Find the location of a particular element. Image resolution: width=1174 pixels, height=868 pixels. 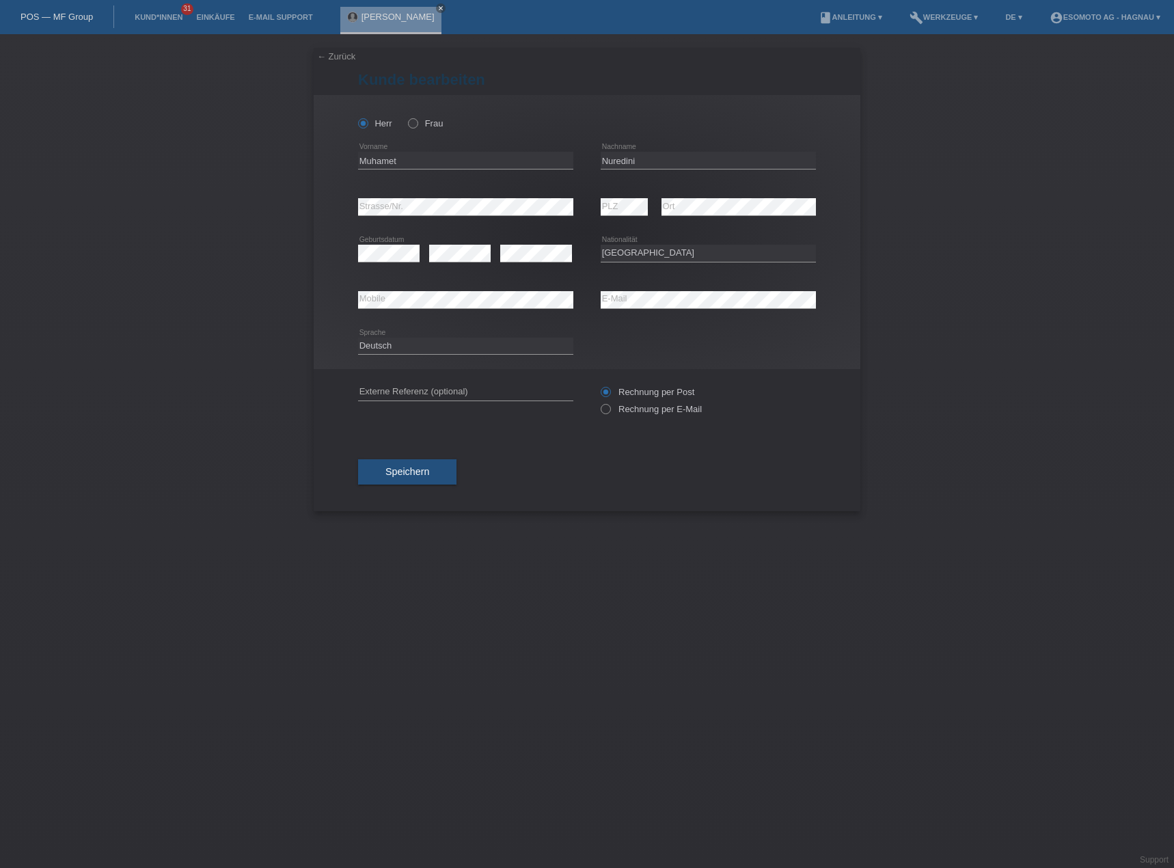

a: Einkäufe is located at coordinates (215, 17).